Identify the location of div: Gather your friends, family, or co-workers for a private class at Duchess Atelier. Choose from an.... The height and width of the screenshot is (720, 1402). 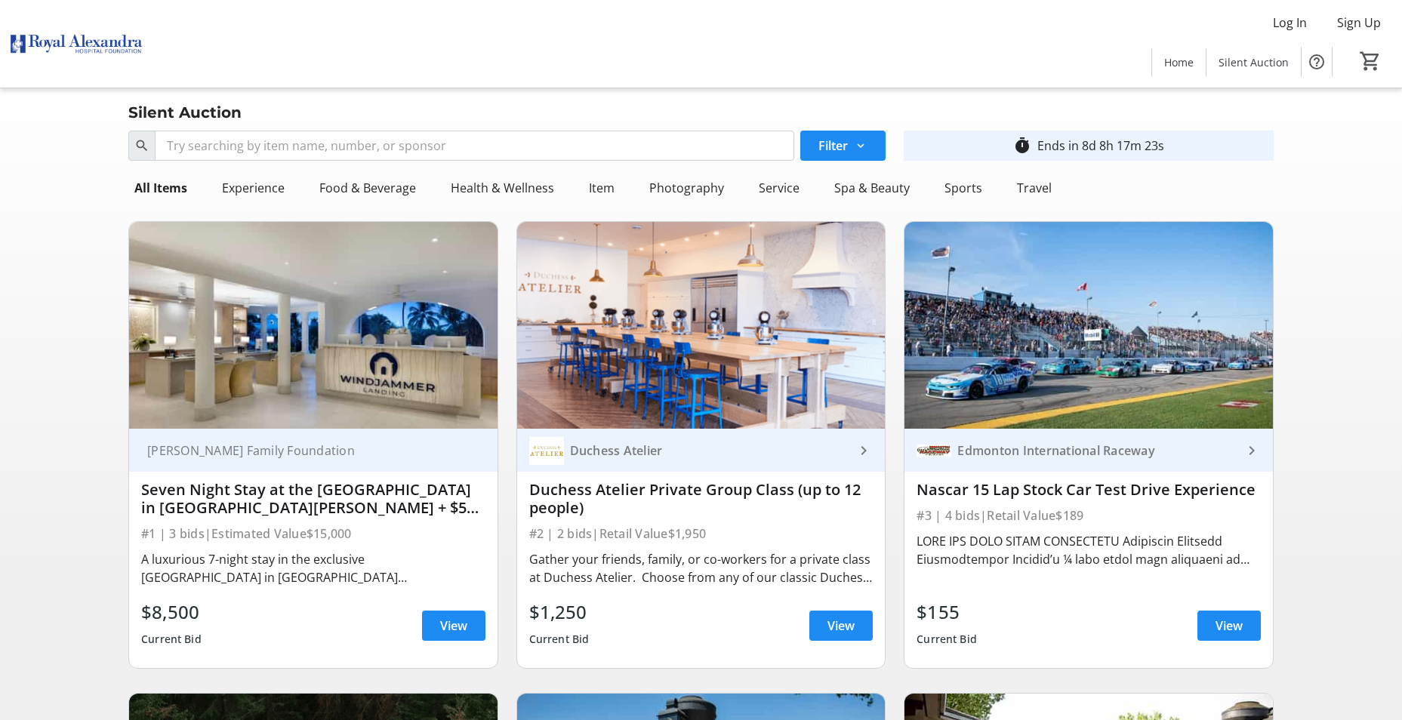
(701, 568).